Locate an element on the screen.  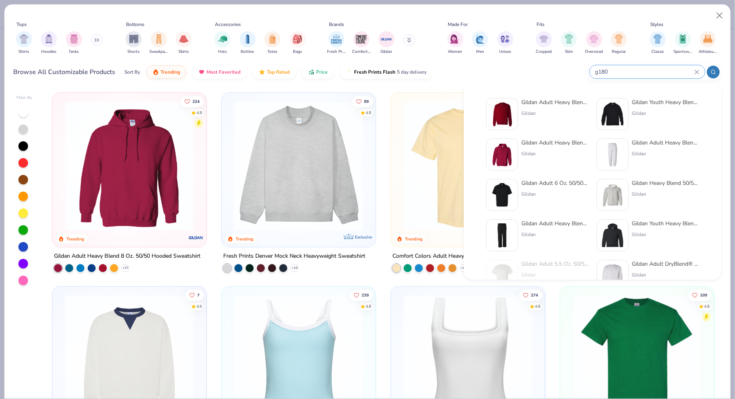
img: 13b9c606-79b1-4059-b439-68fabb1693f9 is located at coordinates (613, 154).